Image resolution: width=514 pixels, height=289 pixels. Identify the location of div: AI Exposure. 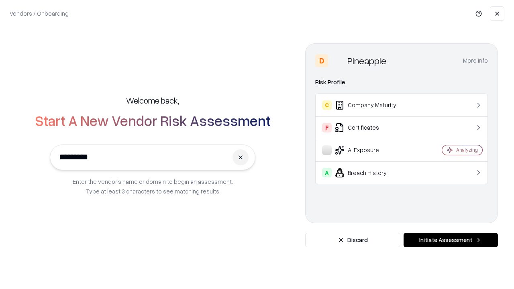
(370, 150).